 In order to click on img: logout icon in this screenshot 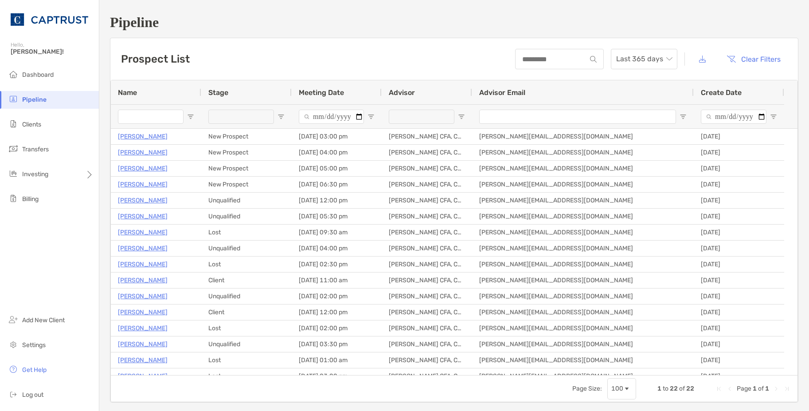, I will do `click(13, 394)`.